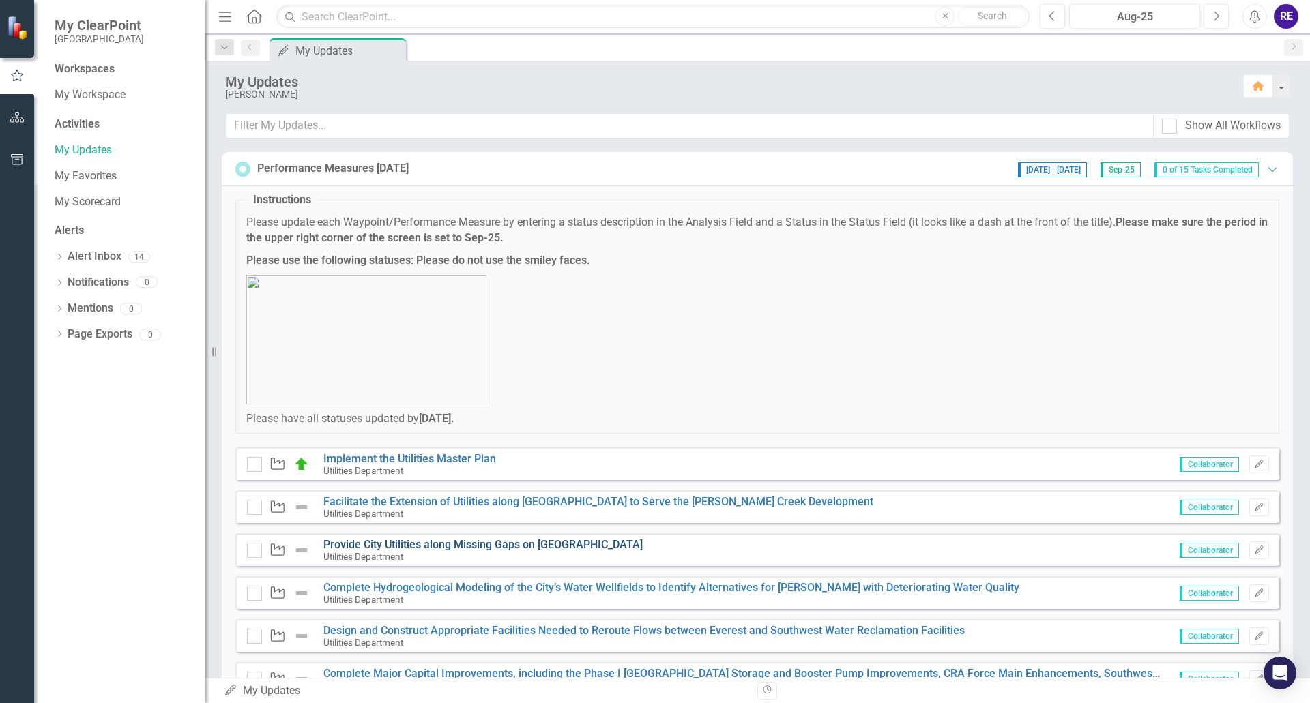 The width and height of the screenshot is (1310, 703). Describe the element at coordinates (18, 27) in the screenshot. I see `img: ClearPoint Strategy` at that location.